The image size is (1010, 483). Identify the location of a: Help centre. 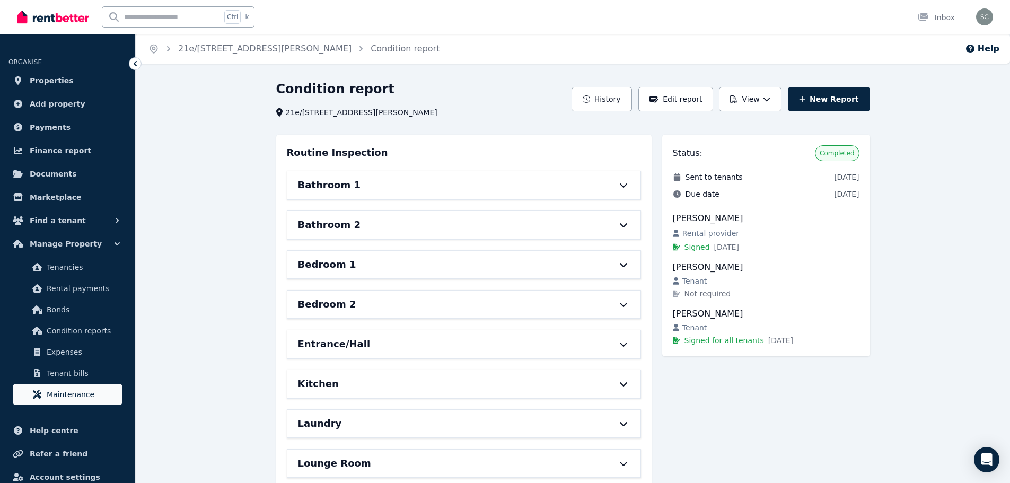
(67, 431).